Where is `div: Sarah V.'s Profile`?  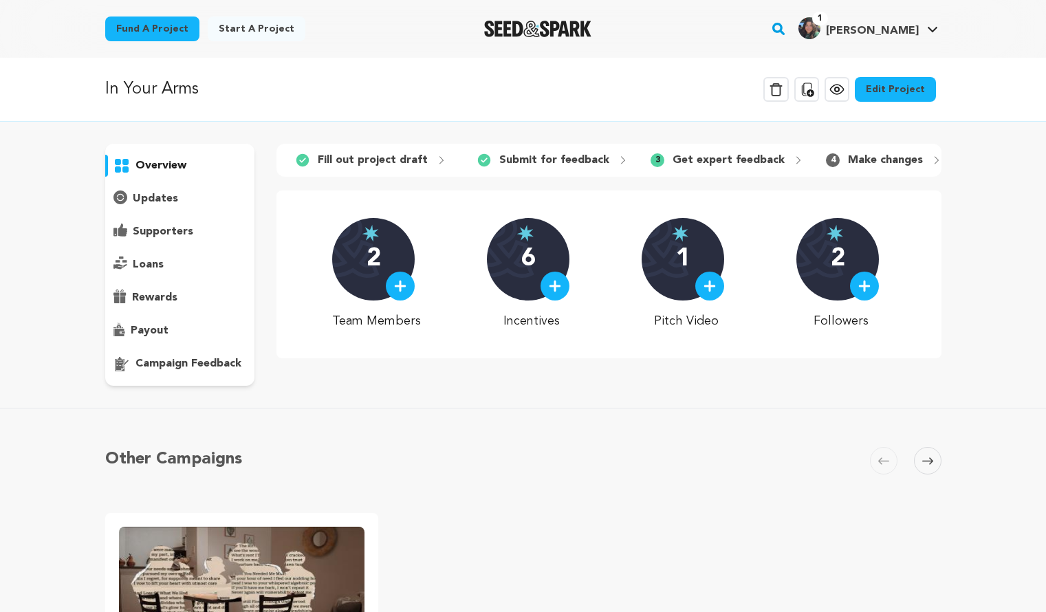
div: Sarah V.'s Profile is located at coordinates (858, 28).